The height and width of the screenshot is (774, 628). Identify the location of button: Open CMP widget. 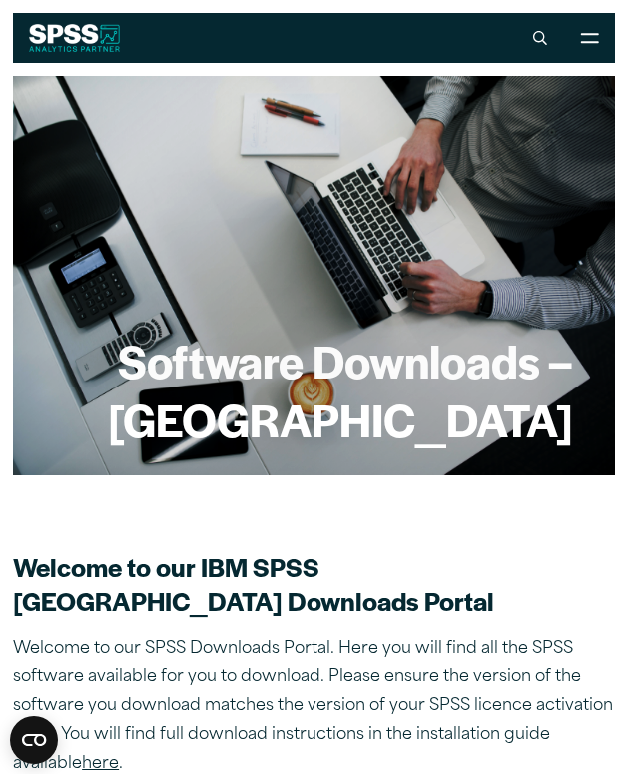
(34, 740).